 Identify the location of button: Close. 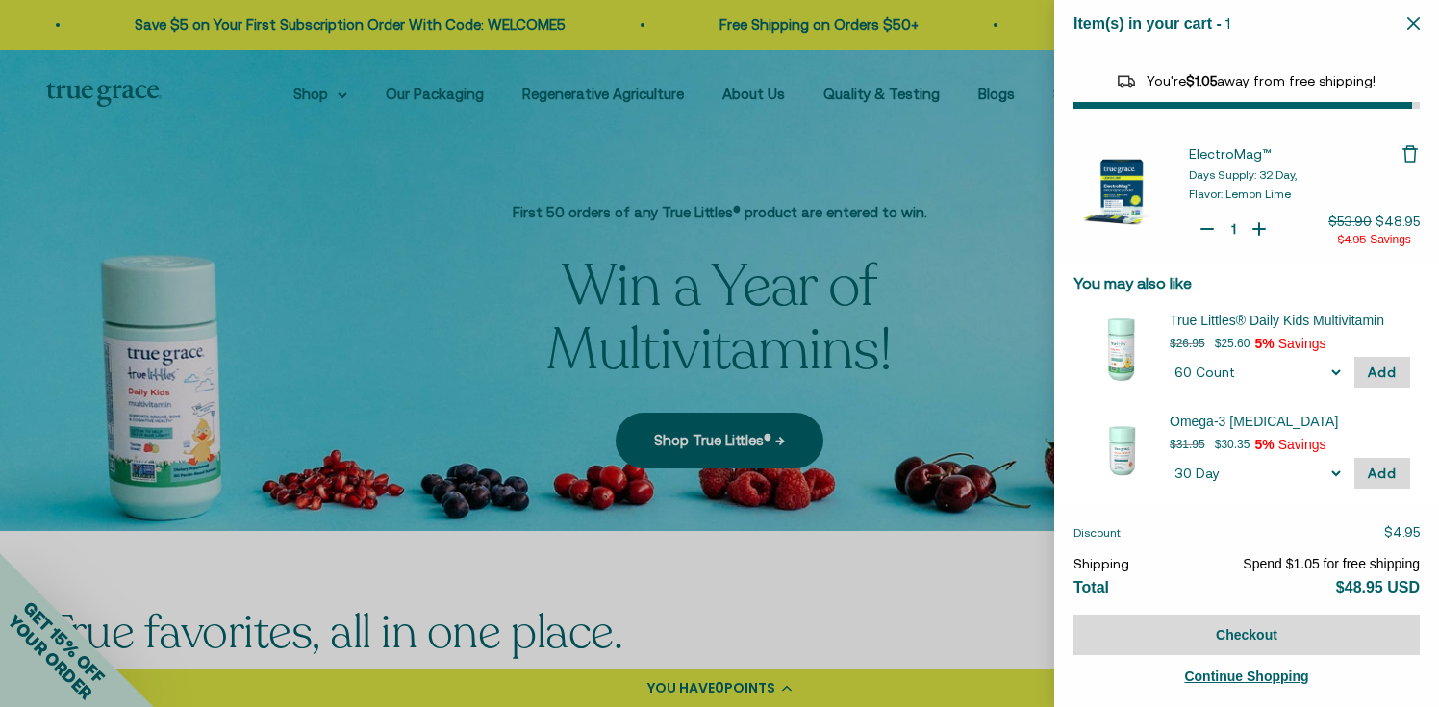
(1413, 23).